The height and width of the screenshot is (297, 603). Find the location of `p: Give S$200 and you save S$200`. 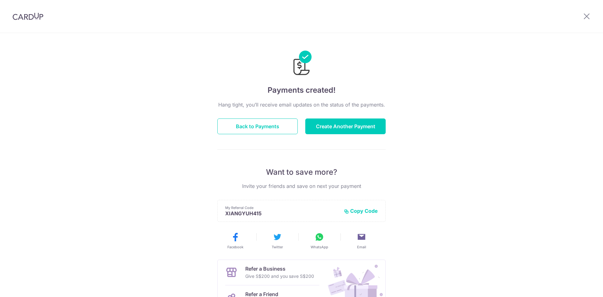

p: Give S$200 and you save S$200 is located at coordinates (280, 276).